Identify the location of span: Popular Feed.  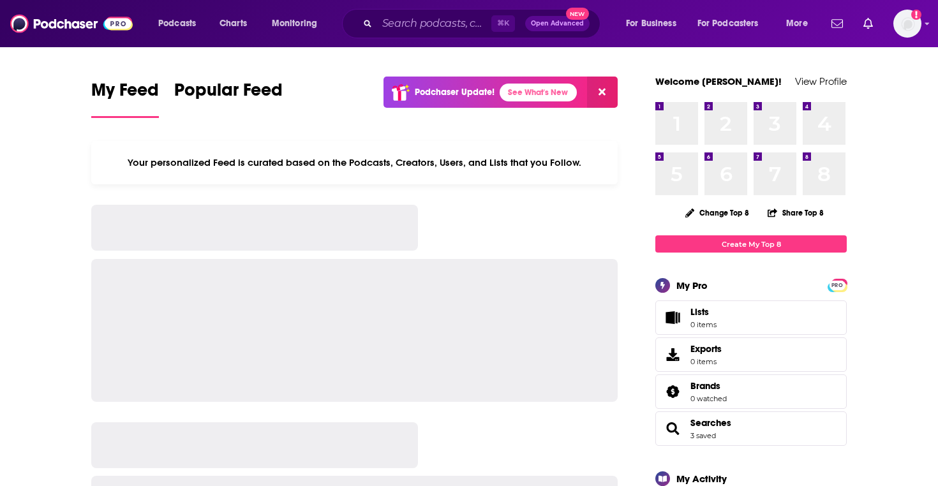
(229, 94).